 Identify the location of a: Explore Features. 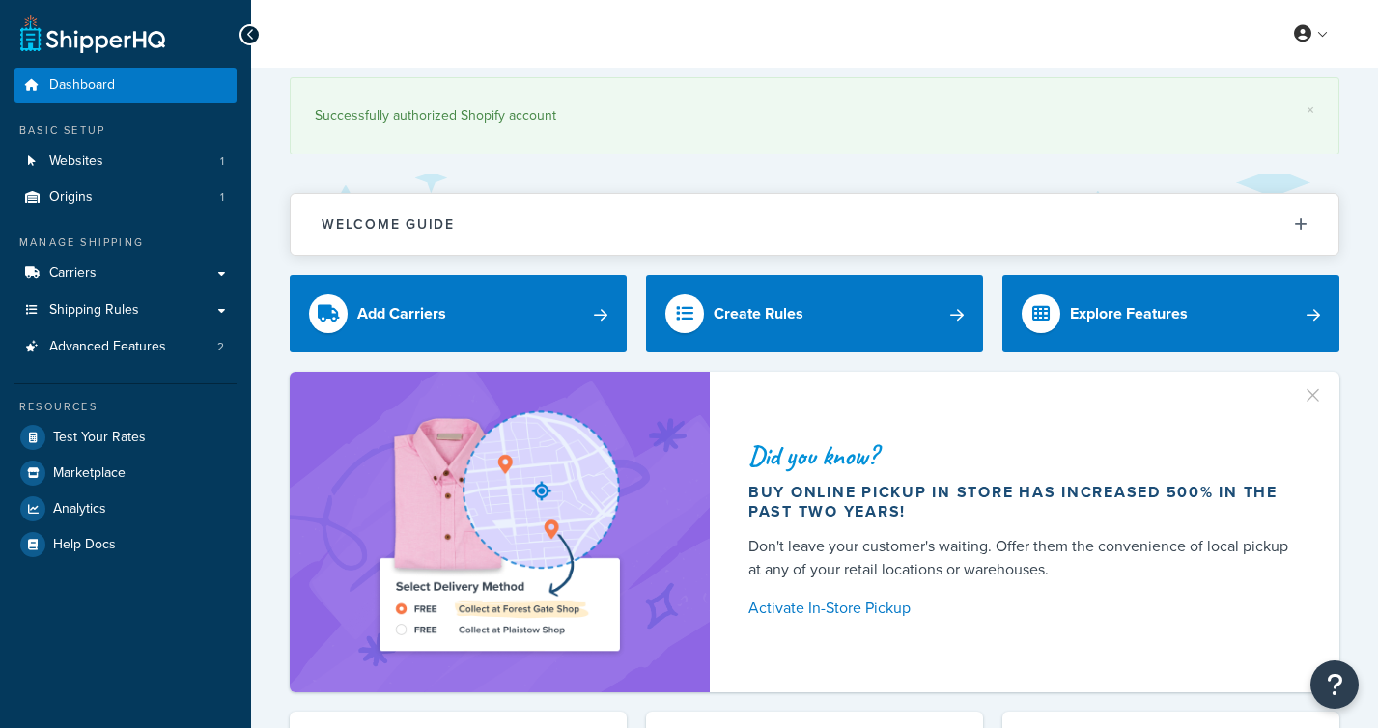
(1170, 314).